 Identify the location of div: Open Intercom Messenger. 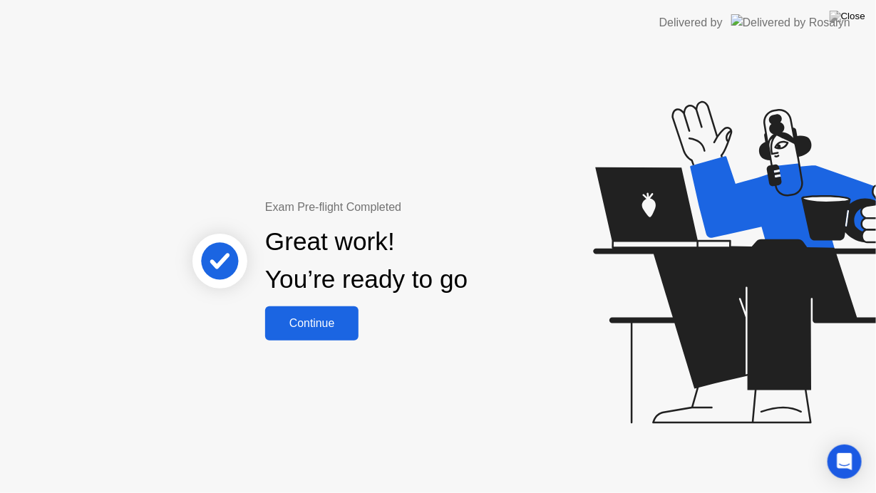
(844, 462).